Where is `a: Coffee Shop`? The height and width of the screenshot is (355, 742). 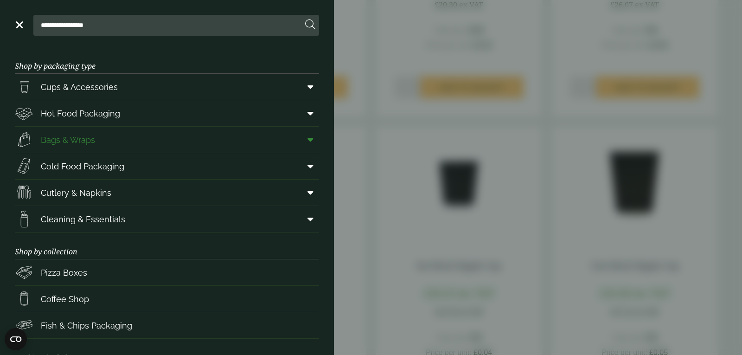
a: Coffee Shop is located at coordinates (167, 298).